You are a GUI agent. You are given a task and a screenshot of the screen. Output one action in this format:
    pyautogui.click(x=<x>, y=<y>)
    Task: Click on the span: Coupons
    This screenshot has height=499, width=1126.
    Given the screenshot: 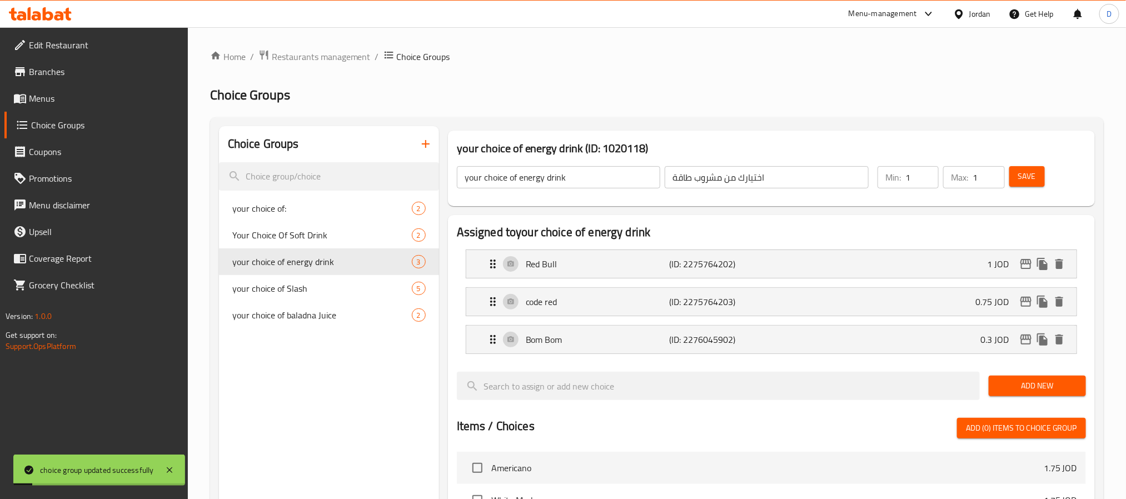 What is the action you would take?
    pyautogui.click(x=104, y=152)
    